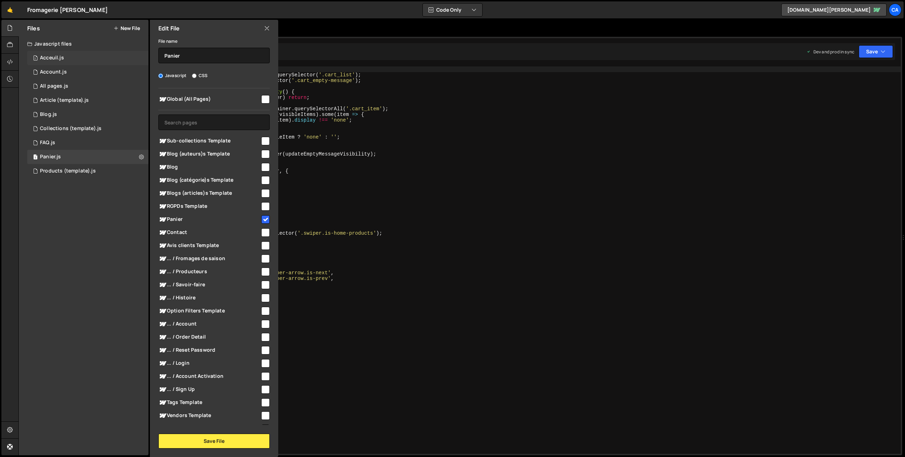 This screenshot has width=905, height=457. I want to click on div: 15942/43692.js, so click(88, 115).